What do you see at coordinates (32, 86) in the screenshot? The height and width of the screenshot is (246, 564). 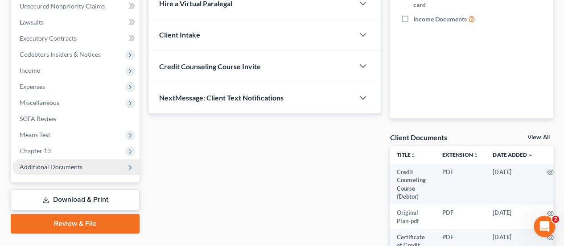 I see `span: Expenses` at bounding box center [32, 86].